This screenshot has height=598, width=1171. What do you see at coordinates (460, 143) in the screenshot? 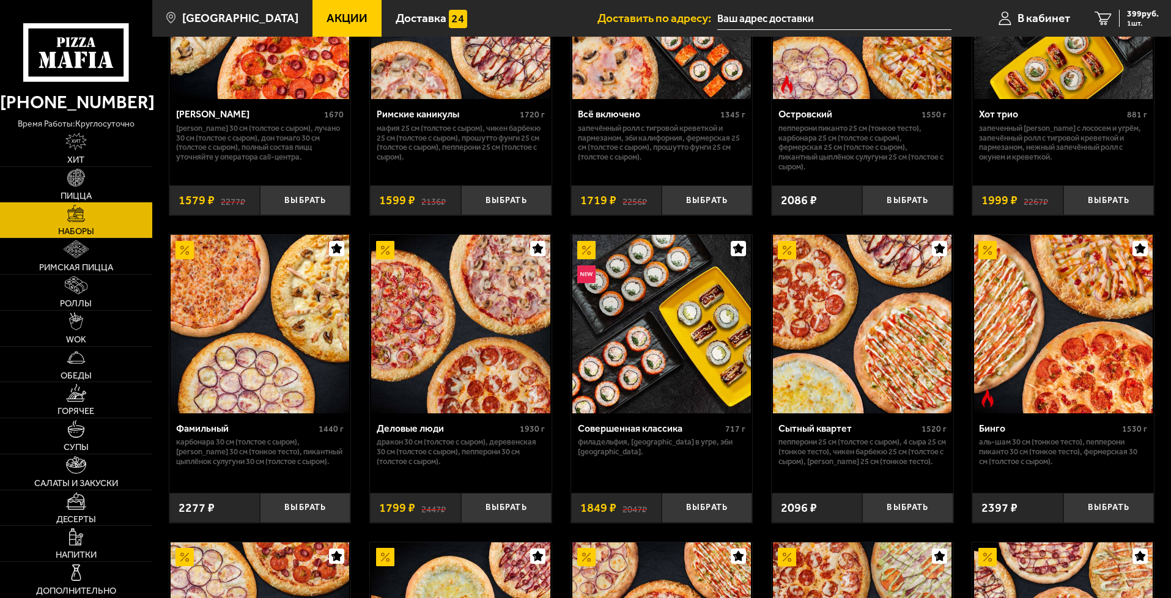
I see `p: Мафия 25 см (толстое с сыром), Чикен Барбекю 25 см (толстое с сыром), Прошутто Фунги 25 см (толст...` at bounding box center [460, 143].